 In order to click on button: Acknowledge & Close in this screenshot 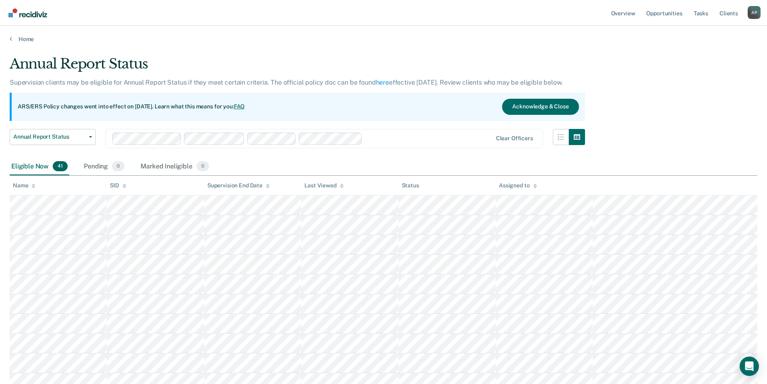, I will do `click(540, 107)`.